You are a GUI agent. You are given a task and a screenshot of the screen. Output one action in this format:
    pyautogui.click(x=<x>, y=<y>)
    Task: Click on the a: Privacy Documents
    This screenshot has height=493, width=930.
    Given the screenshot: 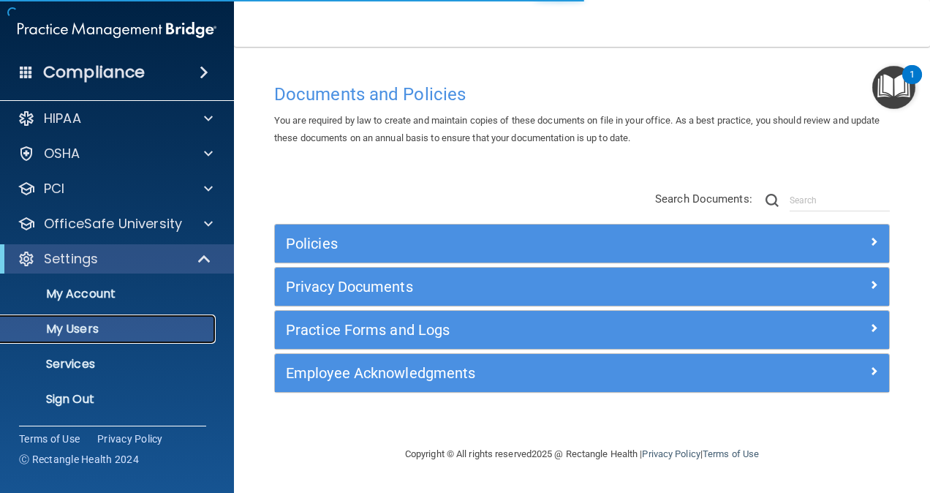 What is the action you would take?
    pyautogui.click(x=582, y=287)
    